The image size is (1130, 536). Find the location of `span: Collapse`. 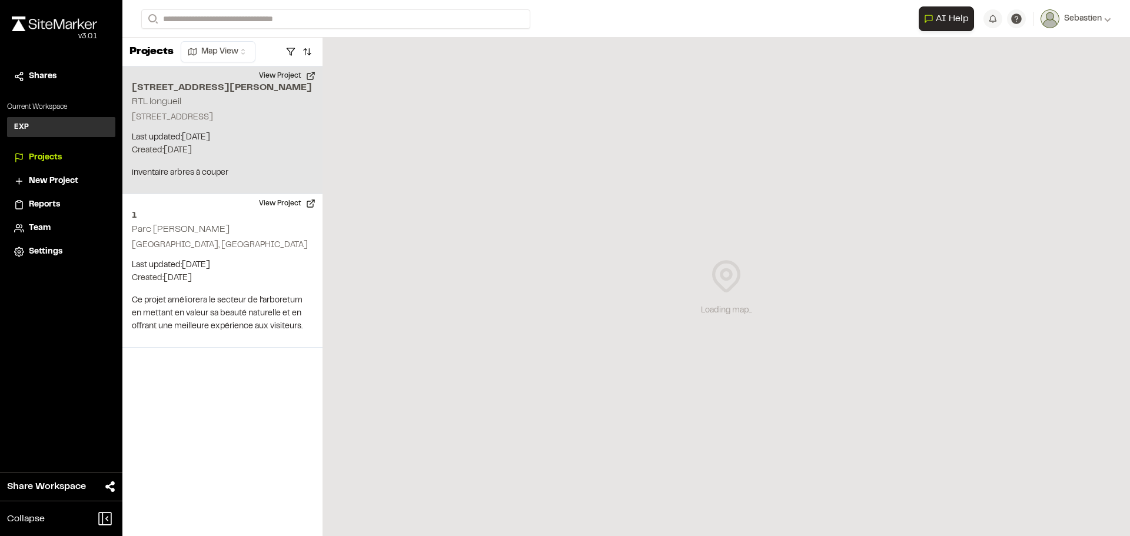

span: Collapse is located at coordinates (26, 519).